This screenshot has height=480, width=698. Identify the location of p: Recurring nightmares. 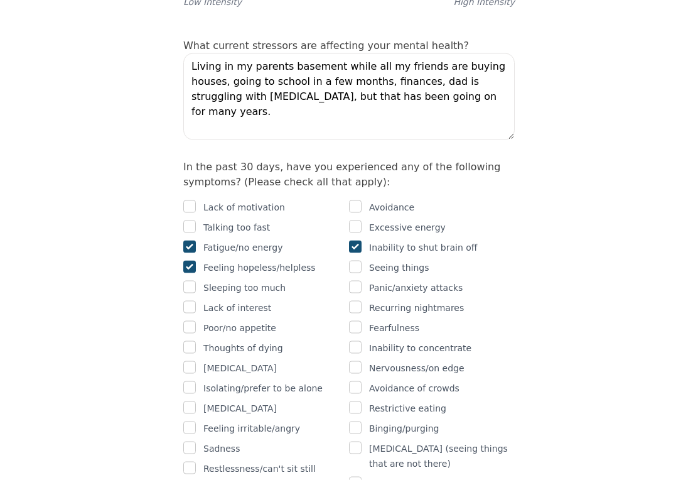
(416, 308).